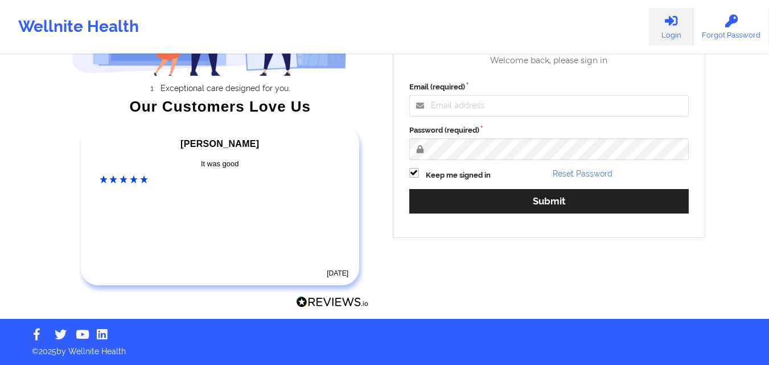 This screenshot has width=769, height=365. Describe the element at coordinates (332, 303) in the screenshot. I see `a: Reviews.io Logo` at that location.